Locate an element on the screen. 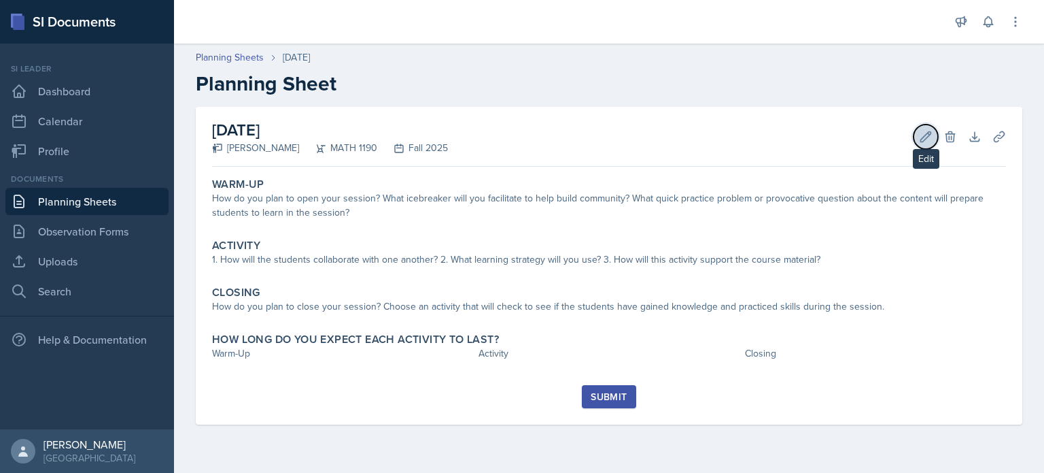  div: Fall 2025 is located at coordinates (413, 148).